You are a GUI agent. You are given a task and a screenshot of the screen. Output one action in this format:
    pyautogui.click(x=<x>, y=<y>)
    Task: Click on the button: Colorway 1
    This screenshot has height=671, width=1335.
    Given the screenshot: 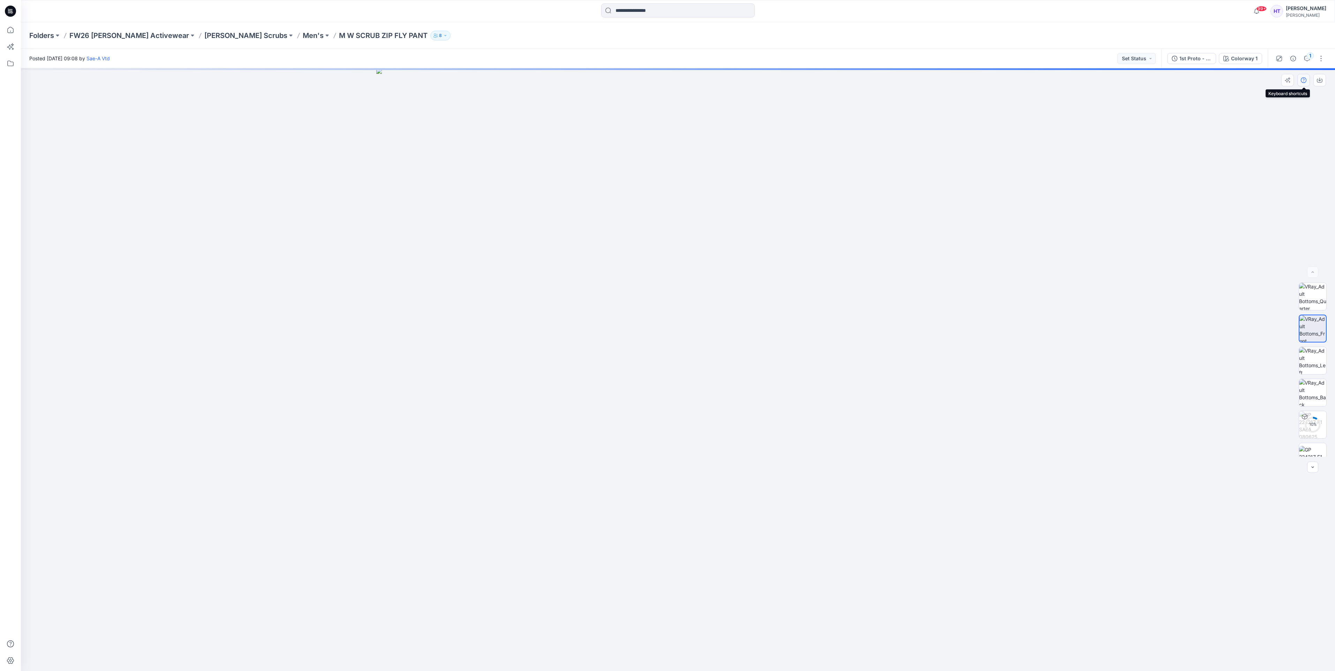 What is the action you would take?
    pyautogui.click(x=1240, y=59)
    